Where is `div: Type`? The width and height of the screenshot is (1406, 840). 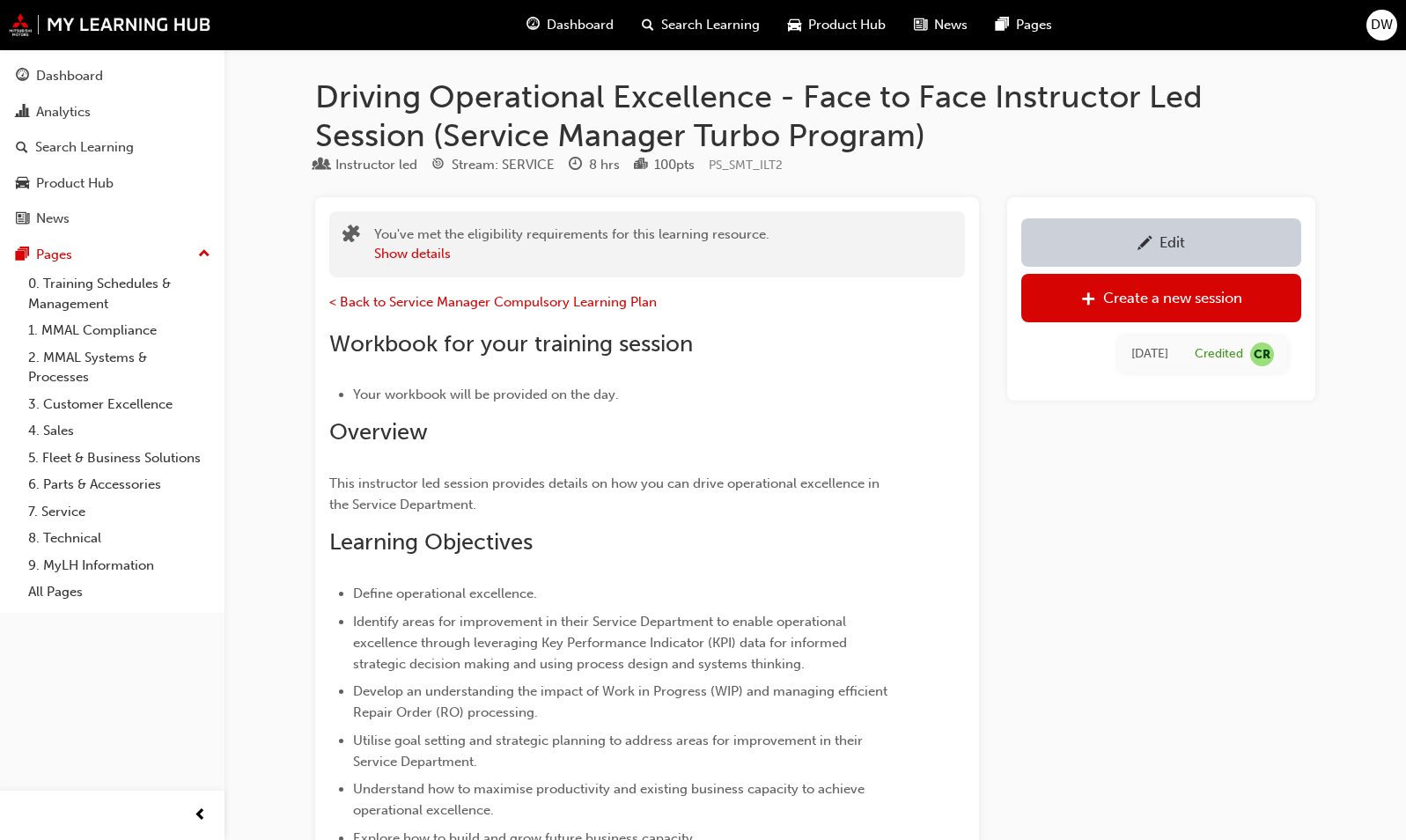
div: Type is located at coordinates (366, 165).